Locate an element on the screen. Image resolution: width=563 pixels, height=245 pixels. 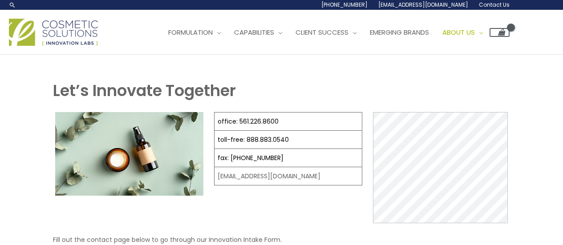
a: toll-free: 888.883.0540 is located at coordinates (253, 140).